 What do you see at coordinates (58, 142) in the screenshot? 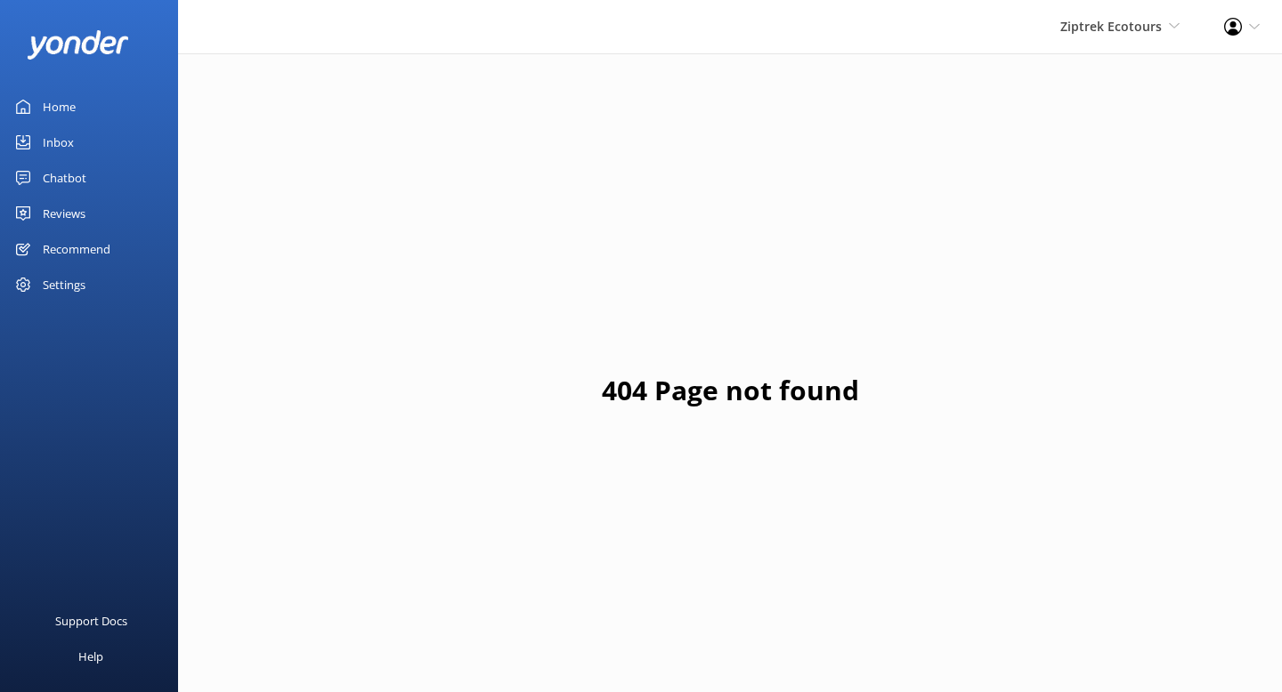
I see `div: Inbox` at bounding box center [58, 142].